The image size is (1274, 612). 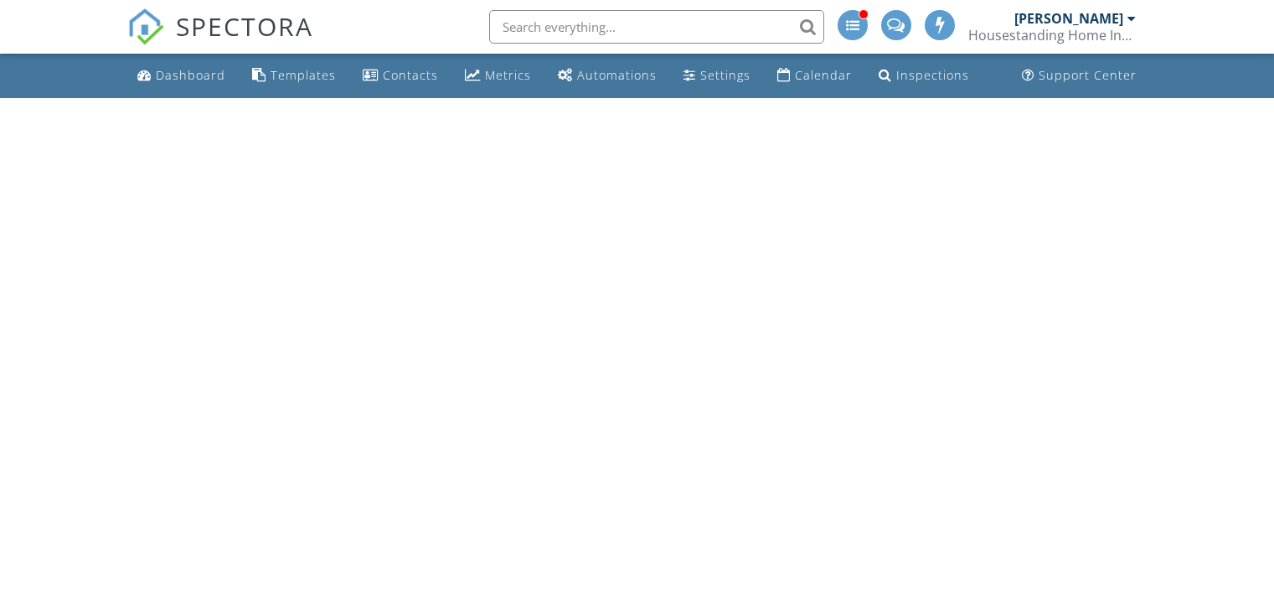 I want to click on a: Dashboard, so click(x=181, y=75).